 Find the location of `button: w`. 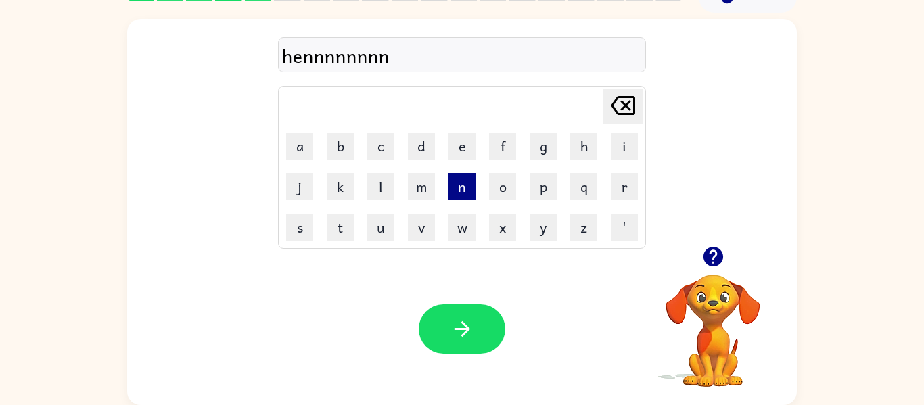

button: w is located at coordinates (462, 227).